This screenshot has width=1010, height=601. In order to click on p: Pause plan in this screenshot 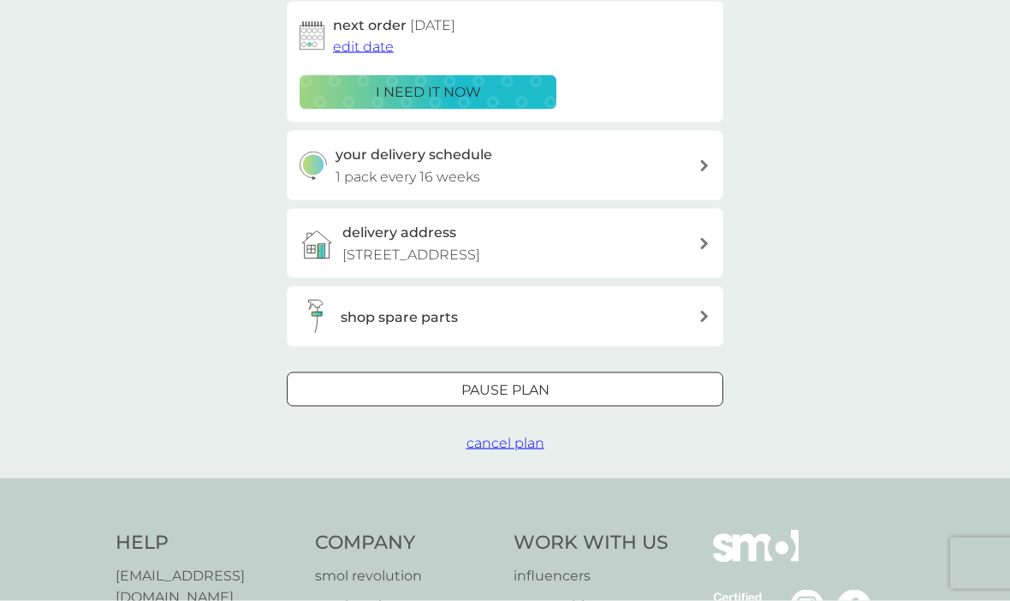, I will do `click(505, 390)`.